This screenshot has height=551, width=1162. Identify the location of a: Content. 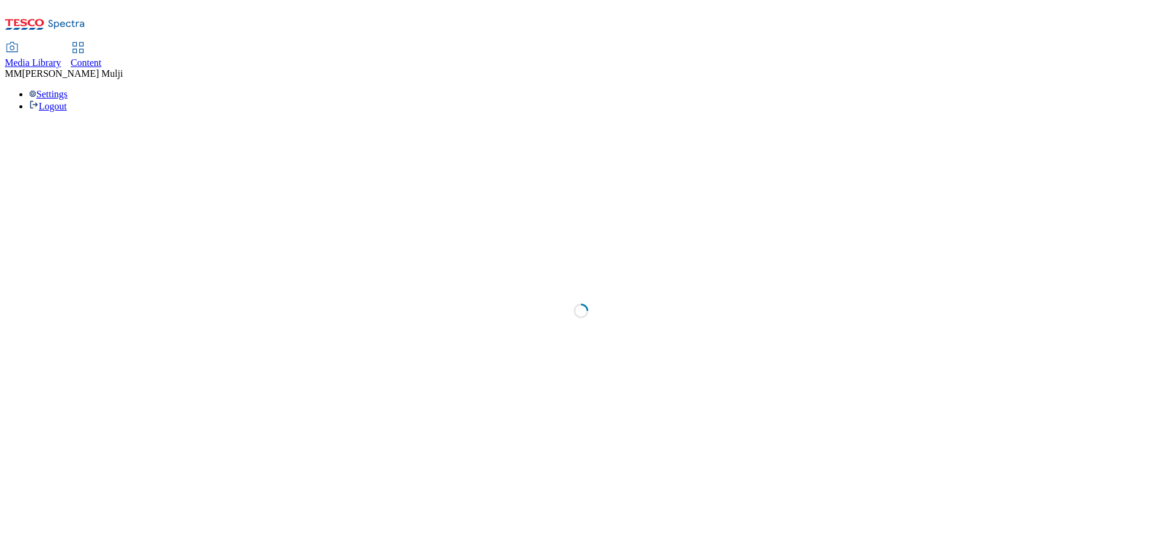
(86, 56).